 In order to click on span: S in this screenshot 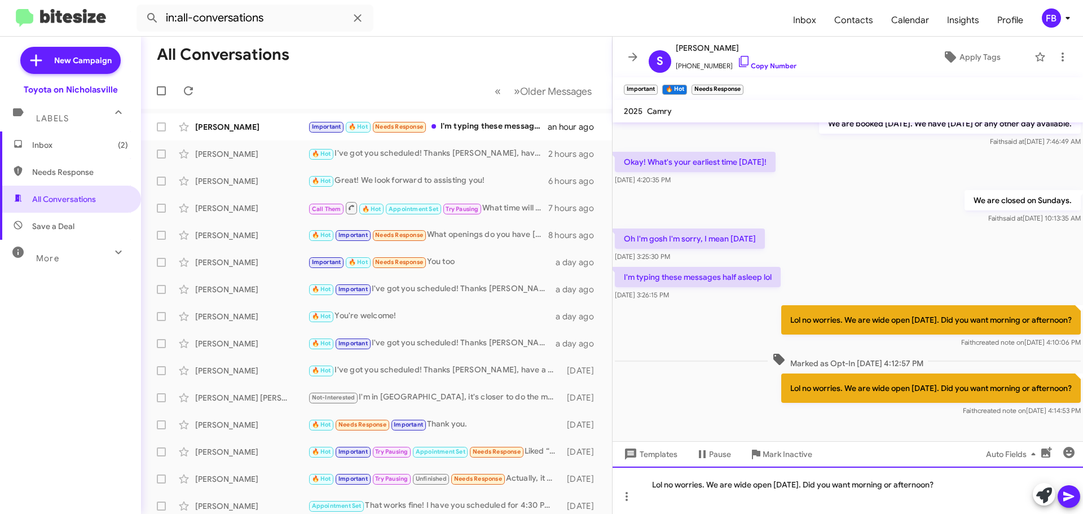, I will do `click(660, 61)`.